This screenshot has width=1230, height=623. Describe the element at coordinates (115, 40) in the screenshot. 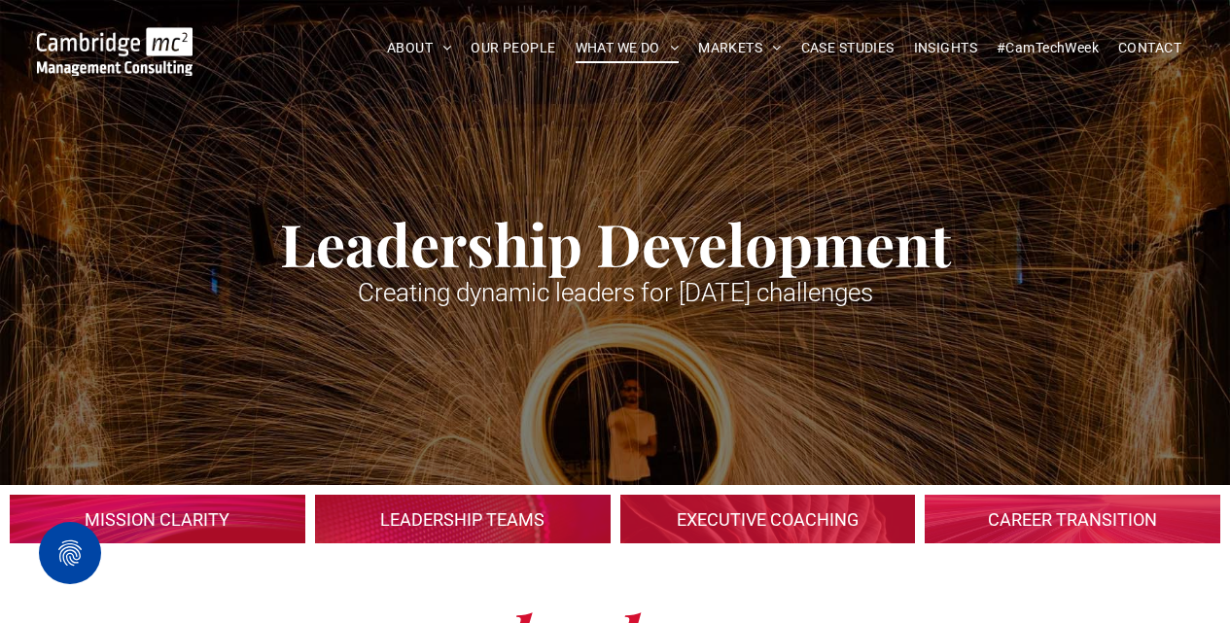

I see `a: Your Business Transformed | Cambridge Management Consulting` at that location.